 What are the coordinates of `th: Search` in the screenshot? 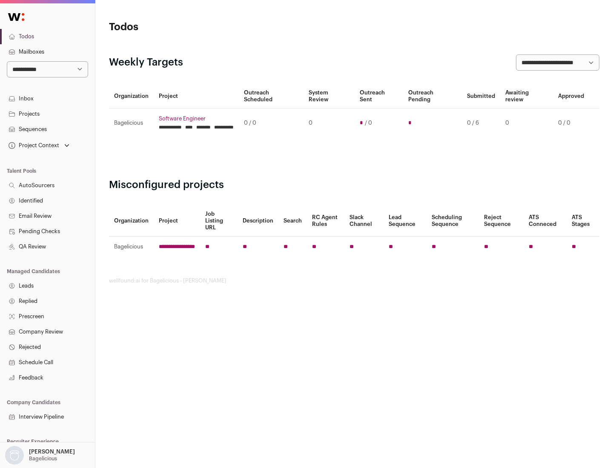 It's located at (292, 221).